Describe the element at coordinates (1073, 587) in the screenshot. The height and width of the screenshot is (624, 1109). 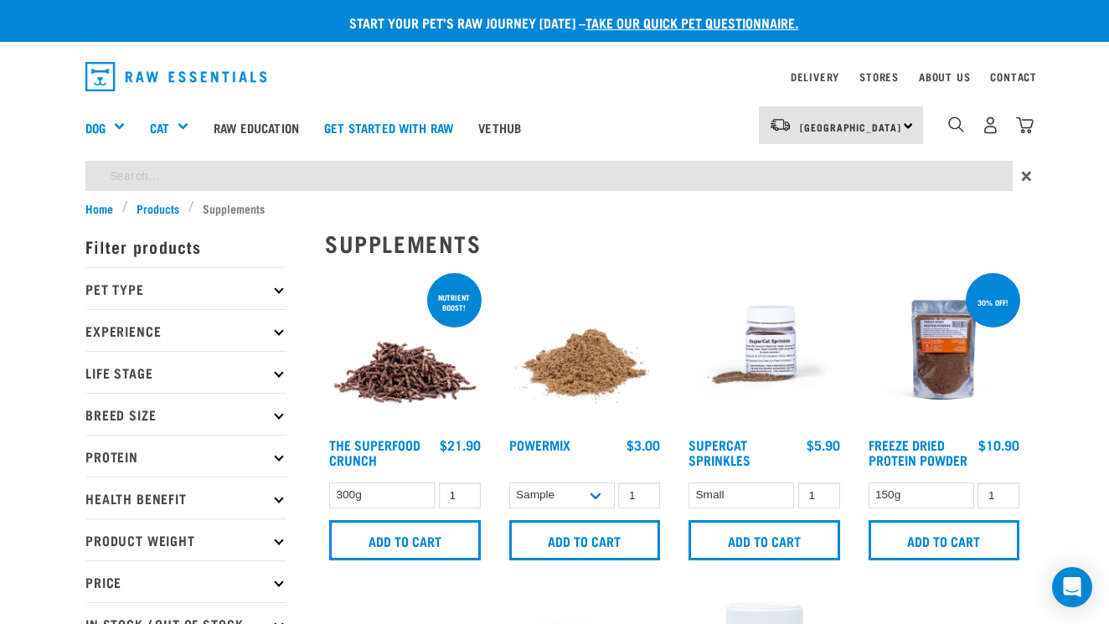
I see `div: Open Intercom Messenger` at that location.